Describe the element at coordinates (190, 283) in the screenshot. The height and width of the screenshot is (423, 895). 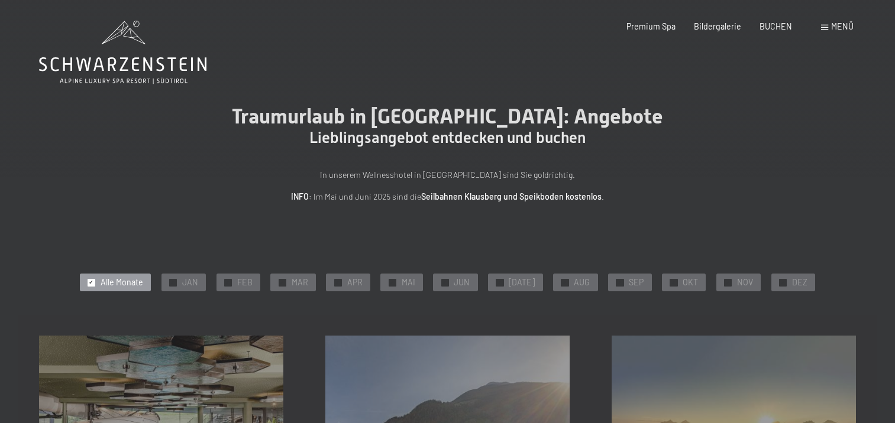
I see `span: JAN` at that location.